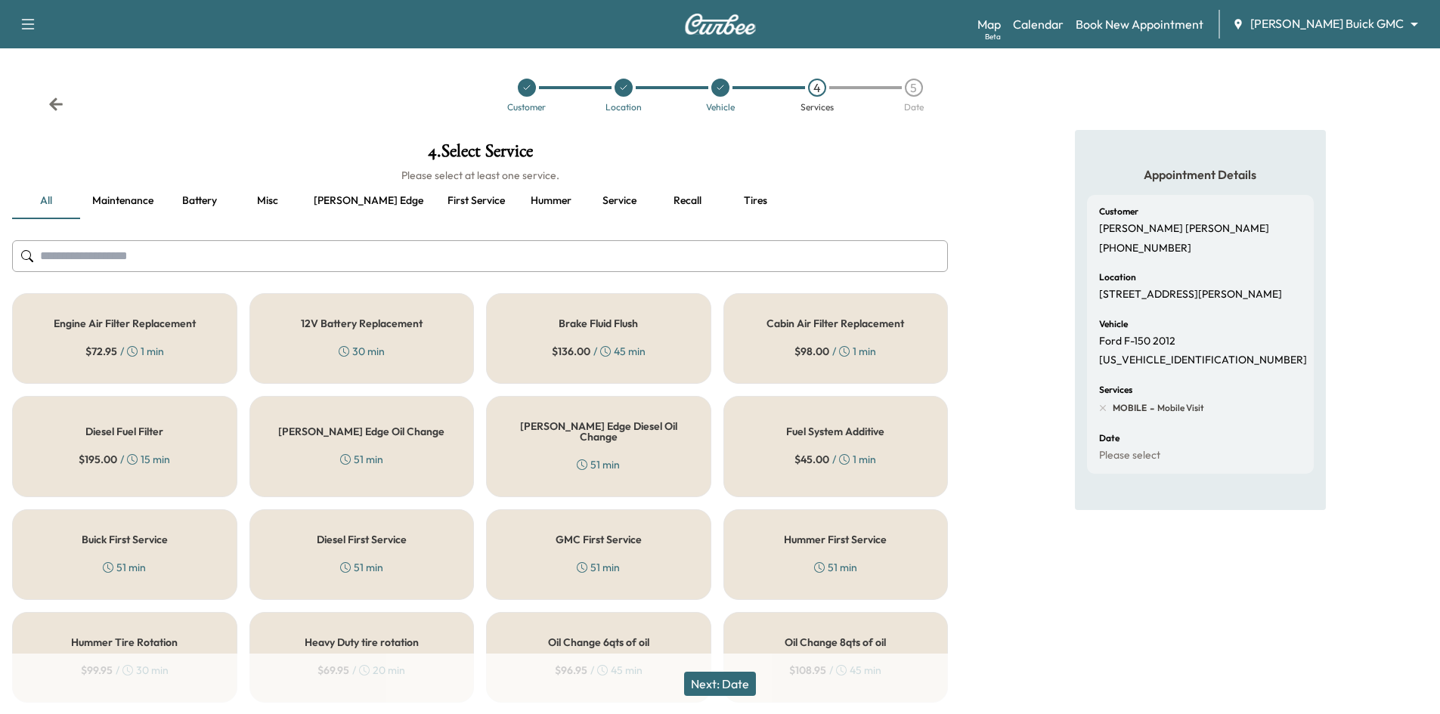 The height and width of the screenshot is (714, 1440). What do you see at coordinates (599, 351) in the screenshot?
I see `div: / 45 min` at bounding box center [599, 351].